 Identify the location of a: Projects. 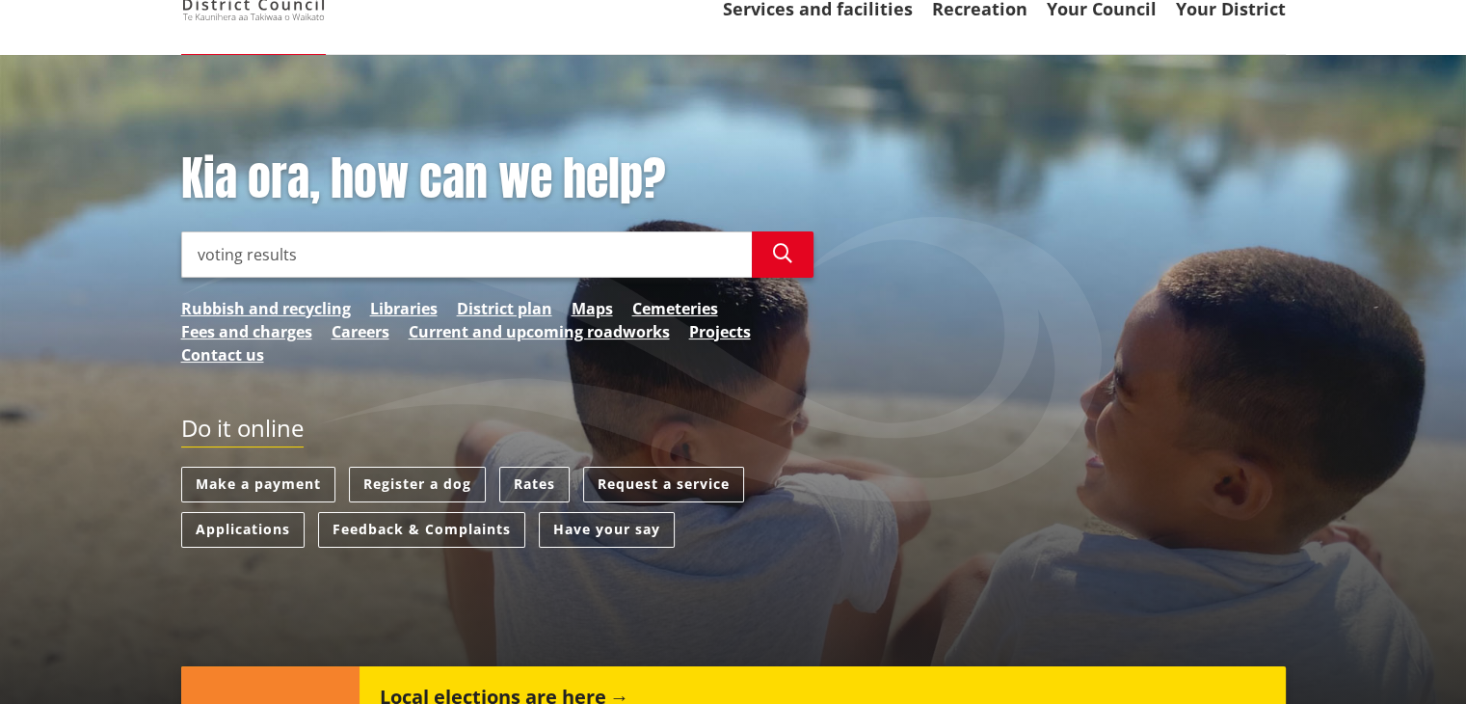
(720, 332).